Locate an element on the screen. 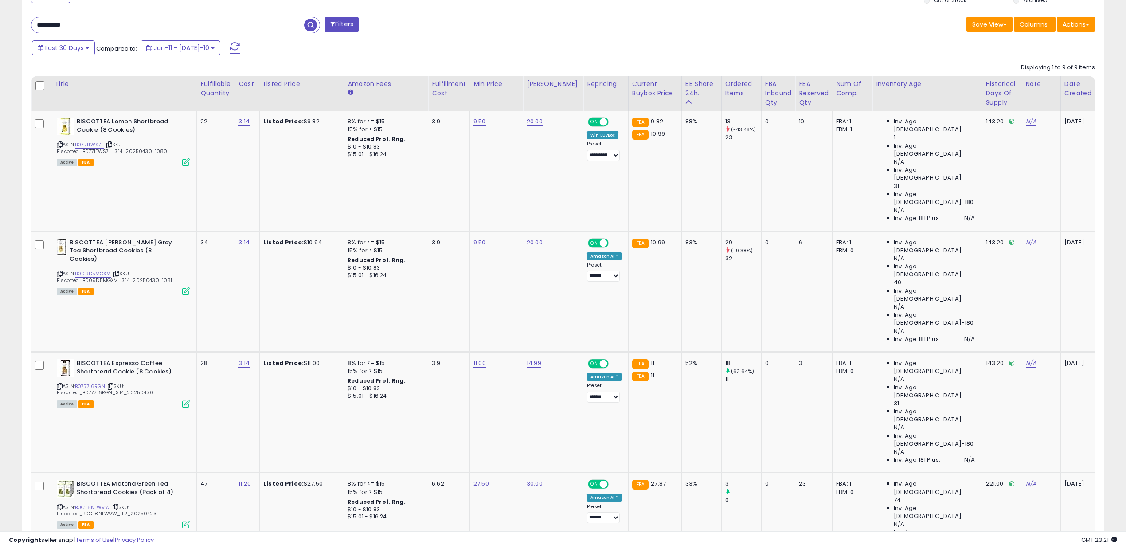 This screenshot has width=1126, height=549. div: 13 is located at coordinates (743, 121).